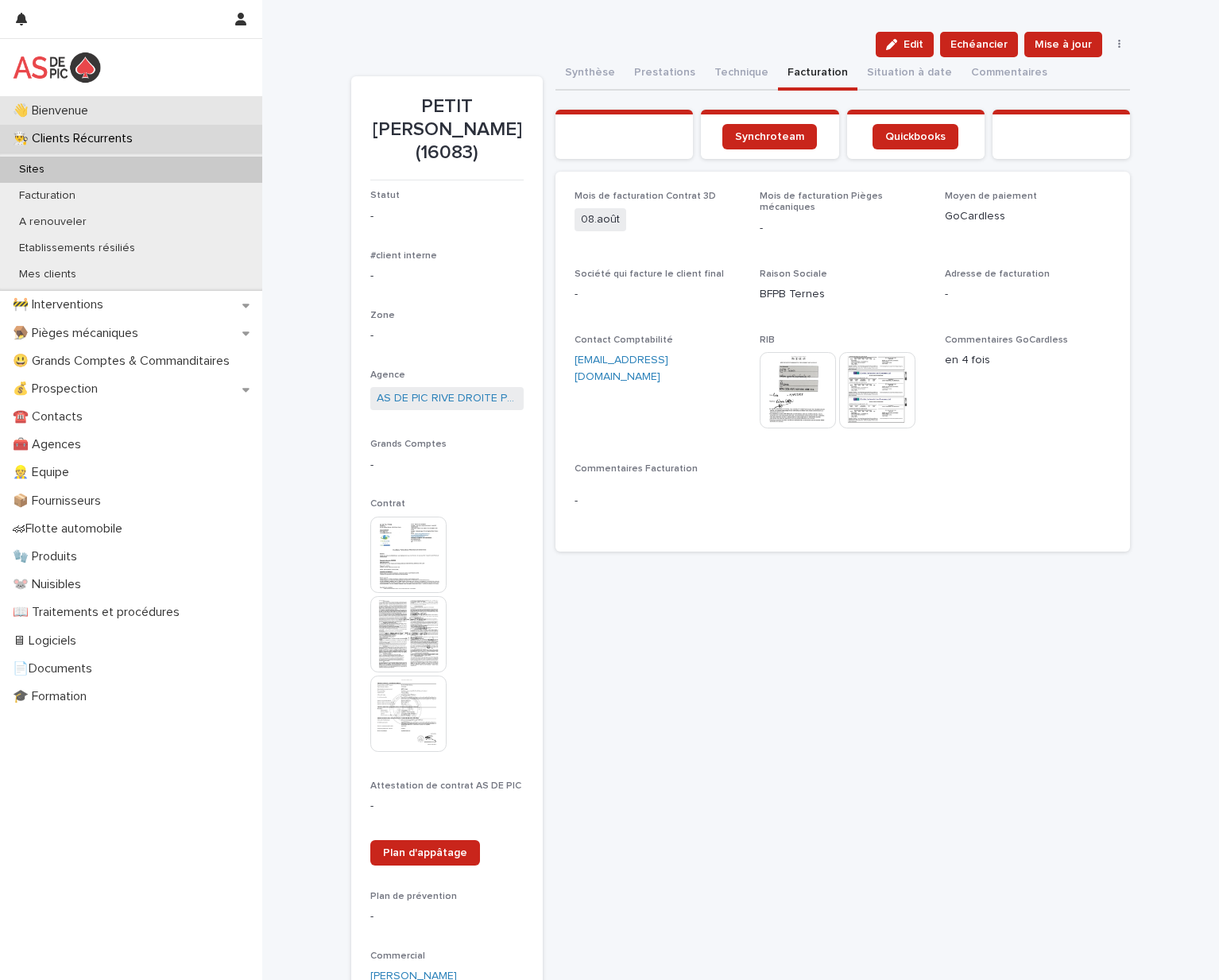  Describe the element at coordinates (384, 196) in the screenshot. I see `span: Statut` at that location.